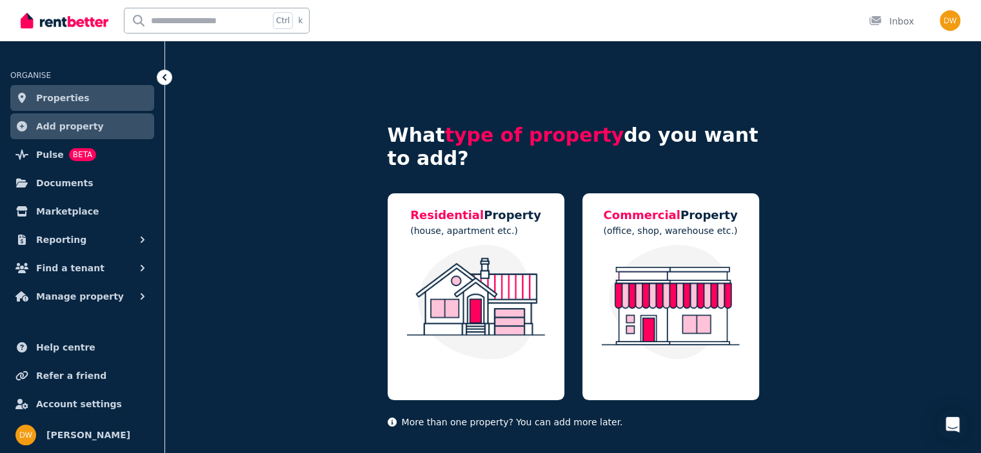 This screenshot has height=453, width=981. Describe the element at coordinates (82, 155) in the screenshot. I see `a: PulseBETA` at that location.